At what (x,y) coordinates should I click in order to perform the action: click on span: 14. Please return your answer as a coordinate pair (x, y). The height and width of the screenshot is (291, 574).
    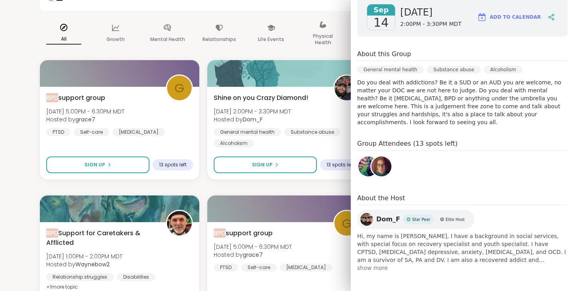
    Looking at the image, I should click on (381, 23).